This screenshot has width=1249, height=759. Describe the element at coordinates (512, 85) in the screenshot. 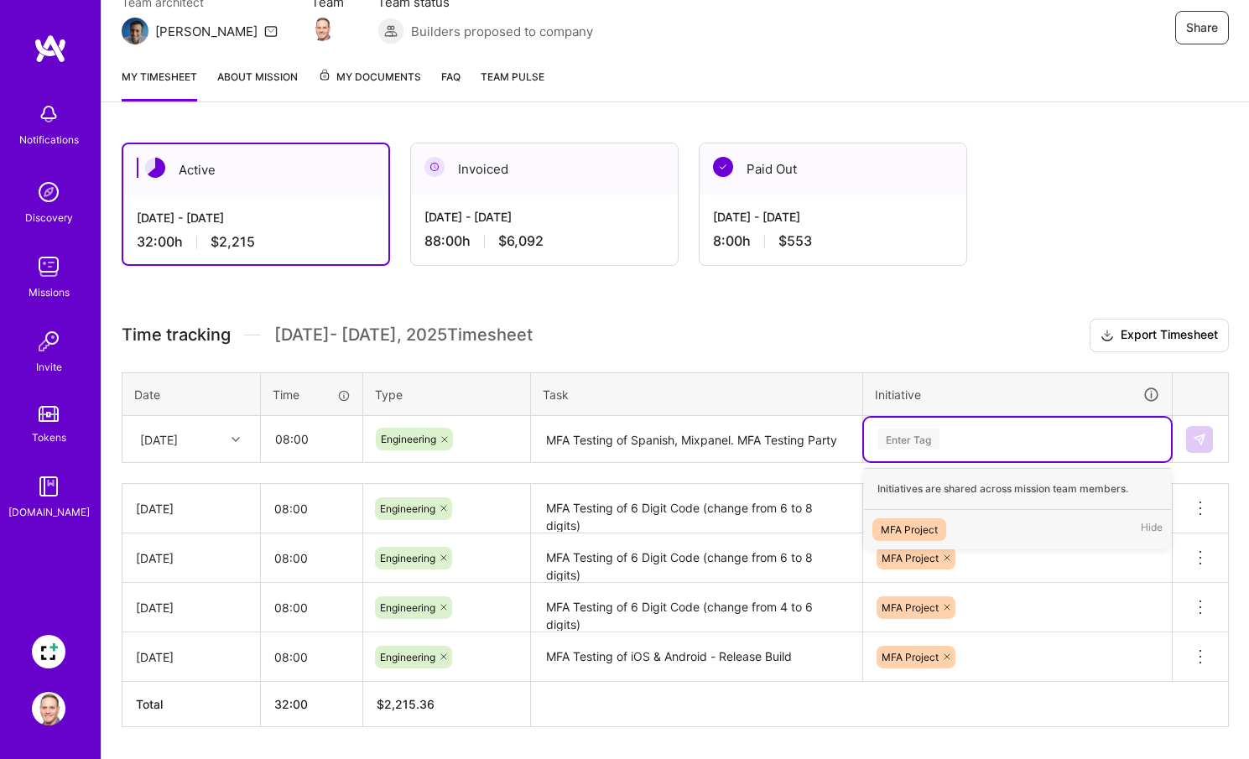

I see `a: Team Pulse` at that location.